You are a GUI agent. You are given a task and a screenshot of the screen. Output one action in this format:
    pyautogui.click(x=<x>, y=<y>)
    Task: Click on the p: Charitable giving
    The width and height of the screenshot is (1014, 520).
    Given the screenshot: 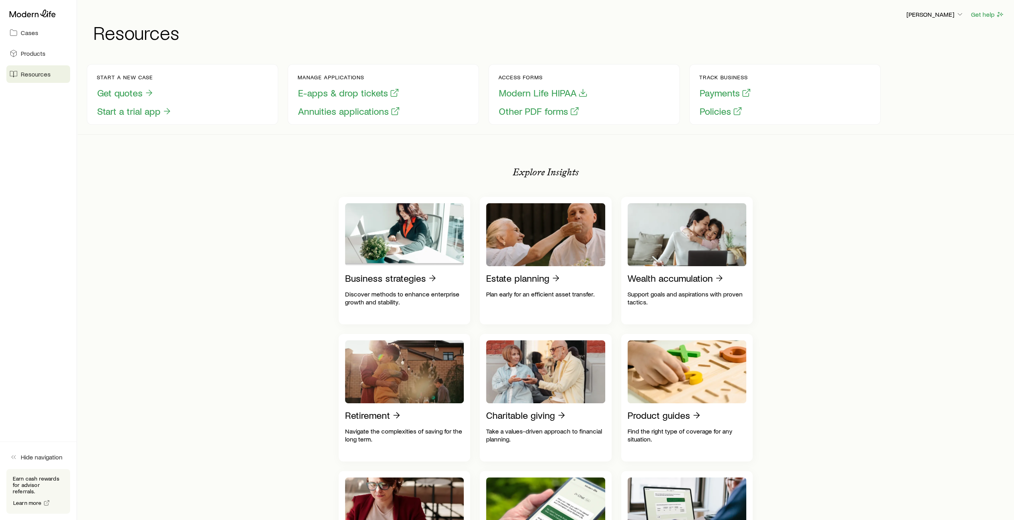 What is the action you would take?
    pyautogui.click(x=520, y=415)
    